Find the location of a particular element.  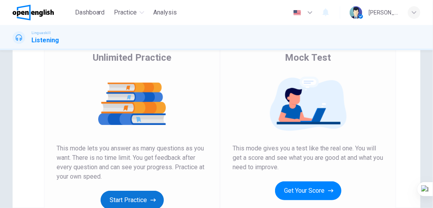

span: Linguaskill is located at coordinates (41, 33).